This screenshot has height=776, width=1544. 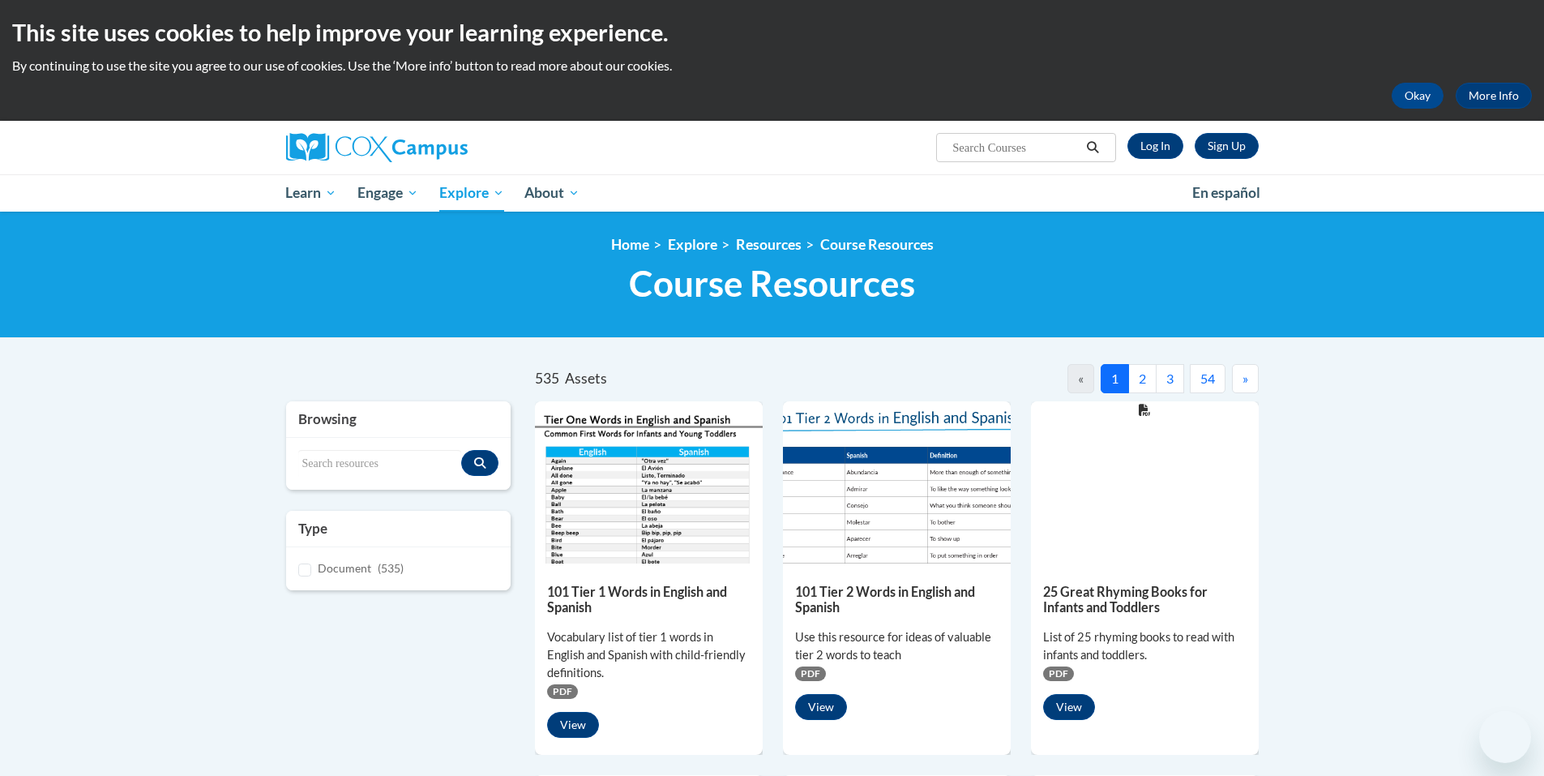 What do you see at coordinates (552, 193) in the screenshot?
I see `span: About` at bounding box center [552, 193].